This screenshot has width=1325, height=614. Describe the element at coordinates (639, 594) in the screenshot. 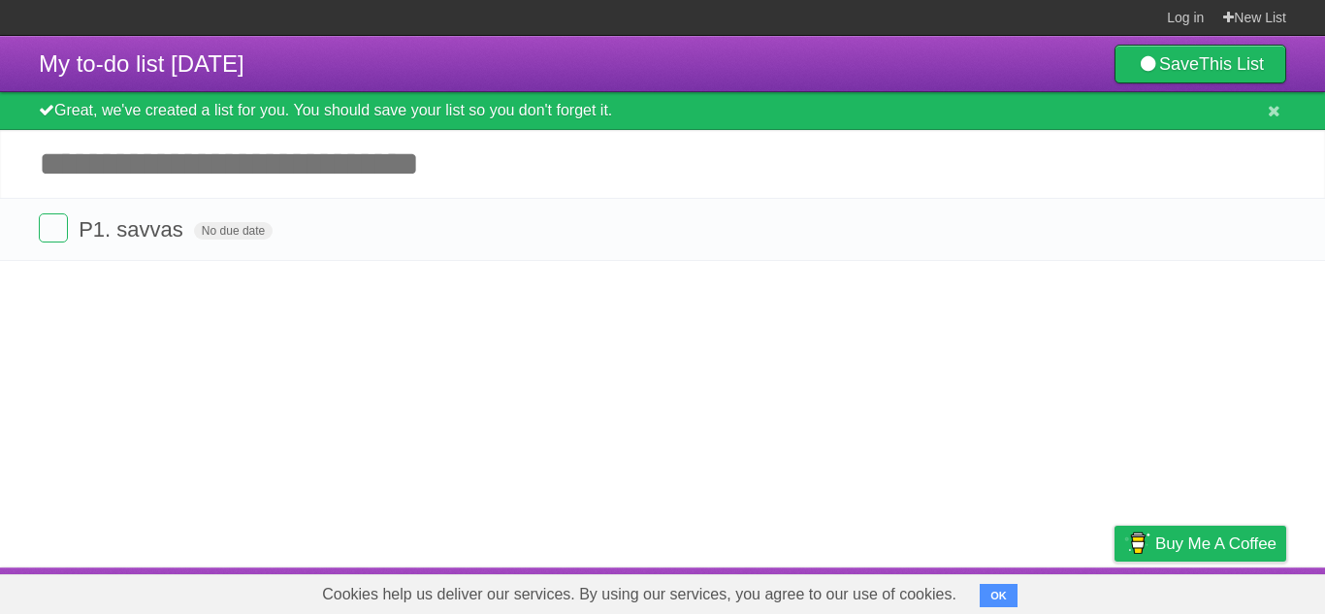

I see `span: Cookies help us deliver our services. By using our services, you agree to our use of cookies.` at that location.